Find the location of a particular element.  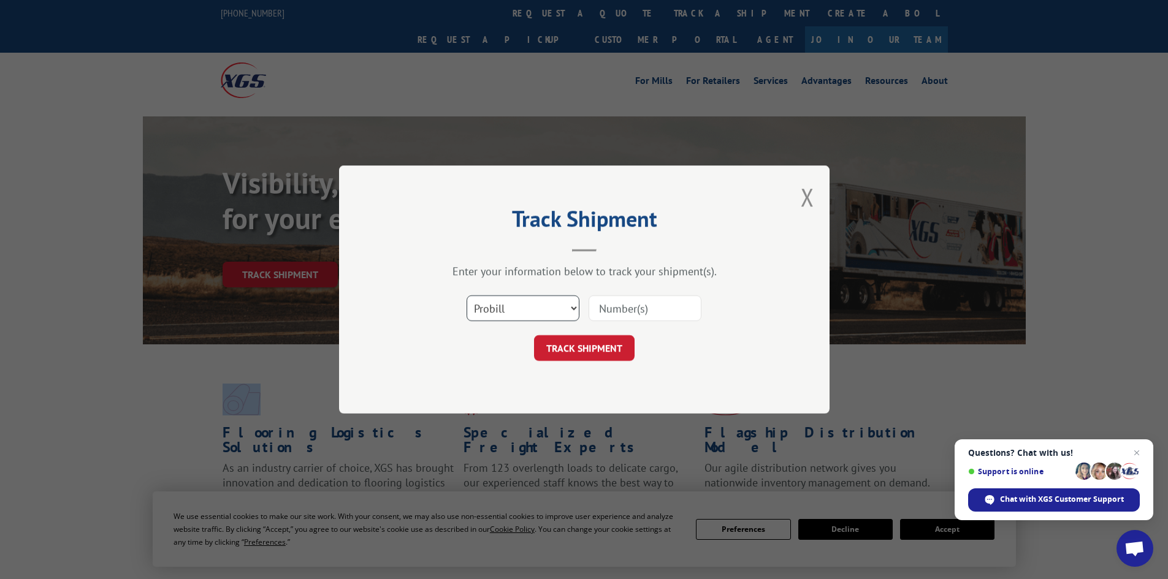

span: Questions? Chat with us! is located at coordinates (1054, 453).